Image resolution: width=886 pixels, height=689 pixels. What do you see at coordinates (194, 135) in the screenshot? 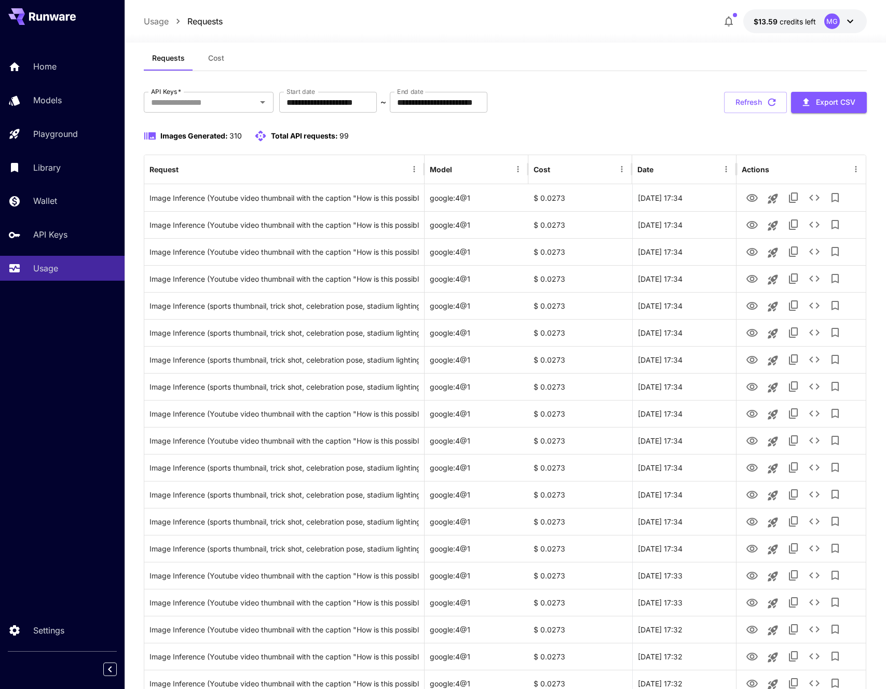
I see `span: Images Generated:` at bounding box center [194, 135].